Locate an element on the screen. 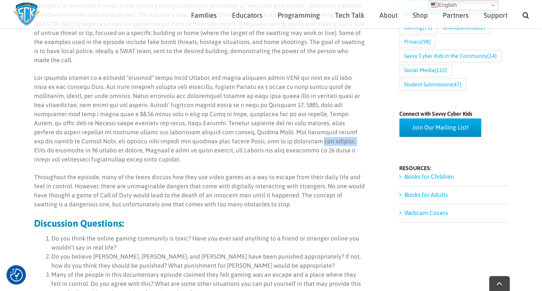 This screenshot has width=542, height=291. strong: Discussion Questions: is located at coordinates (78, 223).